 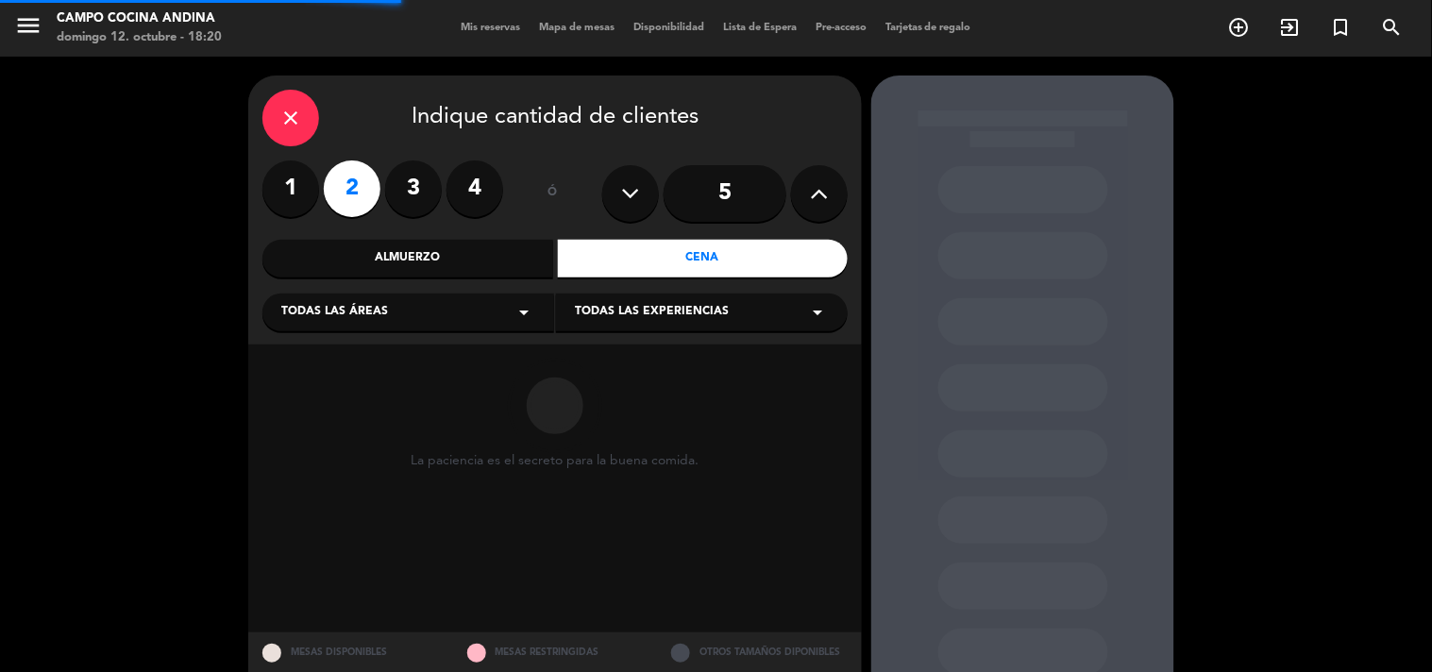 I want to click on div: Indique cantidad de clientes, so click(x=555, y=118).